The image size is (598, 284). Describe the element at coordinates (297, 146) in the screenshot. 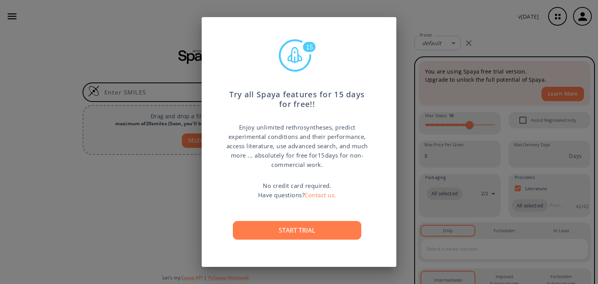

I see `p: Enjoy unlimited rethrosyntheses, predict experimental conditions and their performance, access li...` at that location.